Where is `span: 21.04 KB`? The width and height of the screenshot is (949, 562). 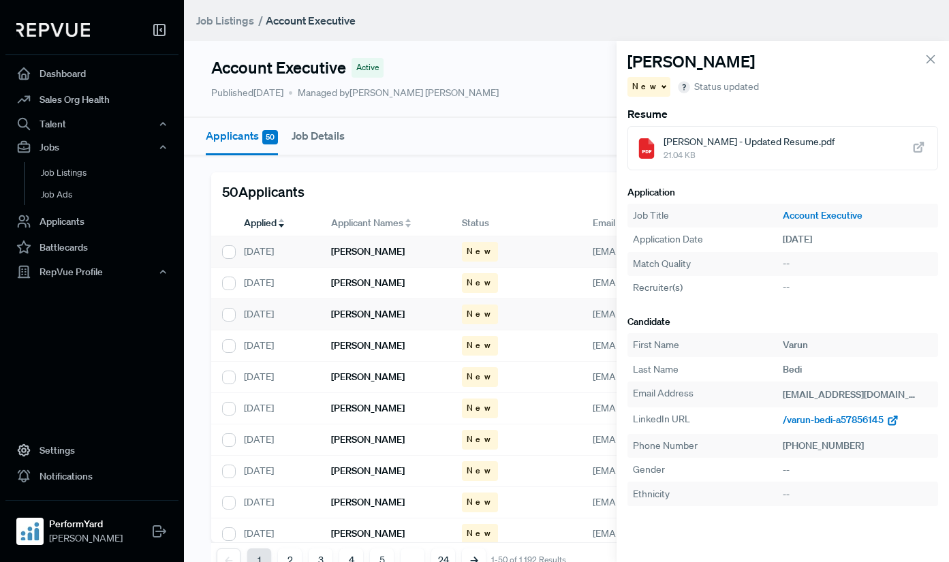 span: 21.04 KB is located at coordinates (748, 155).